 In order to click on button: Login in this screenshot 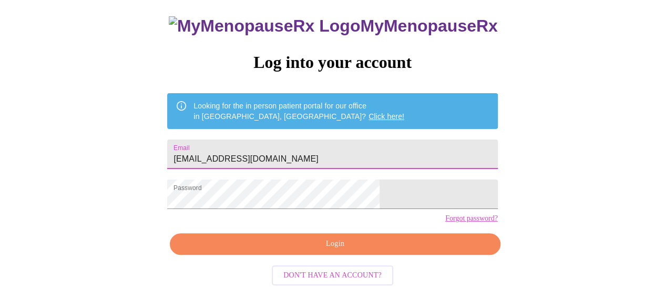, I will do `click(335, 243)`.